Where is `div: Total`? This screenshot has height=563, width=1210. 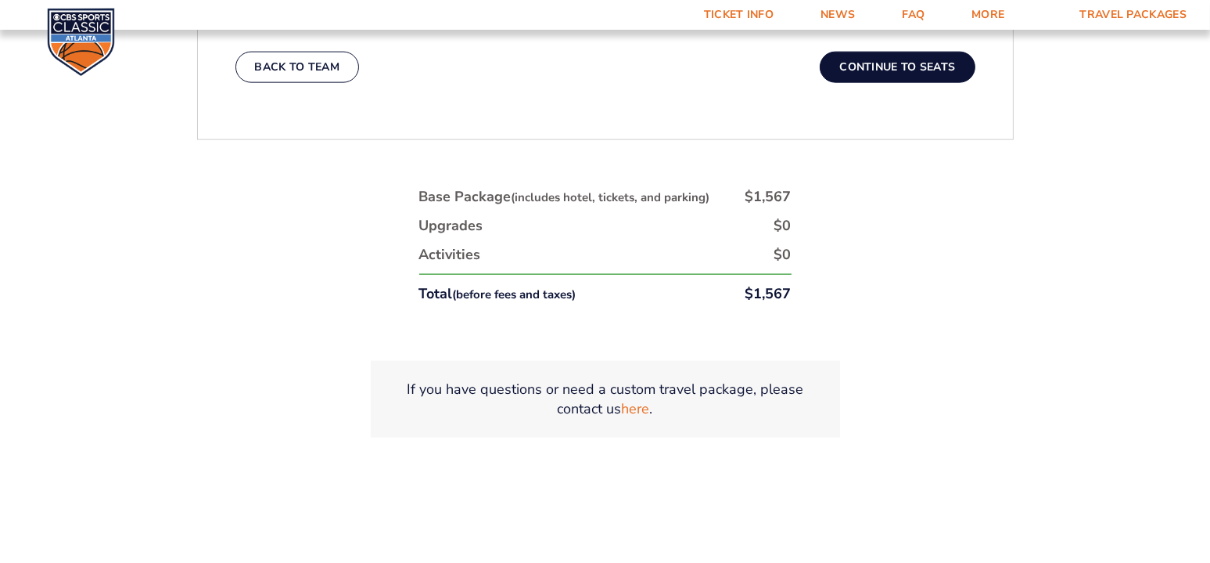 div: Total is located at coordinates (498, 293).